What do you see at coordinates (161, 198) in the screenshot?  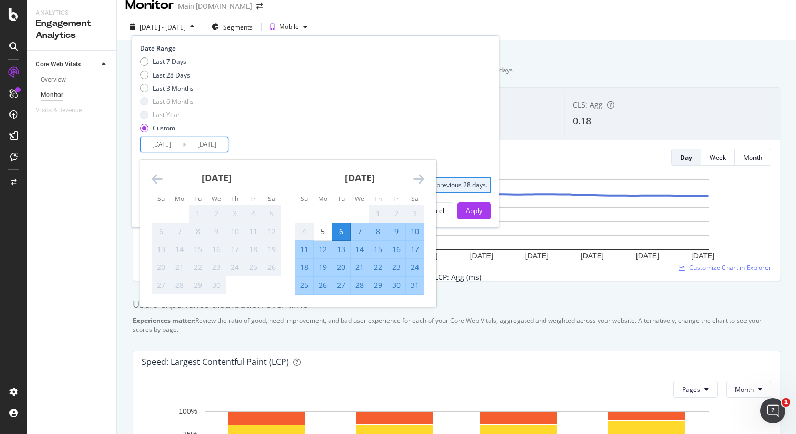 I see `small: Su` at bounding box center [161, 198].